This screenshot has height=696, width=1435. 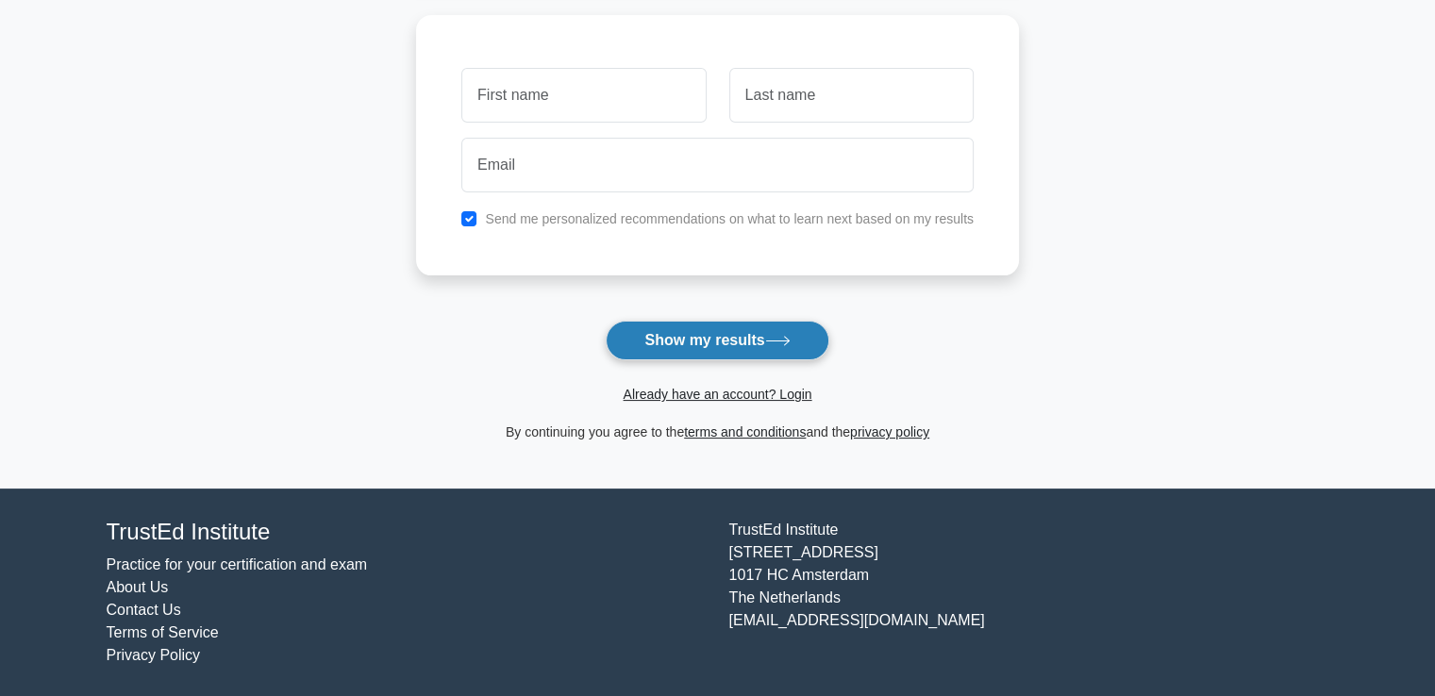 What do you see at coordinates (744, 432) in the screenshot?
I see `a: terms and conditions` at bounding box center [744, 432].